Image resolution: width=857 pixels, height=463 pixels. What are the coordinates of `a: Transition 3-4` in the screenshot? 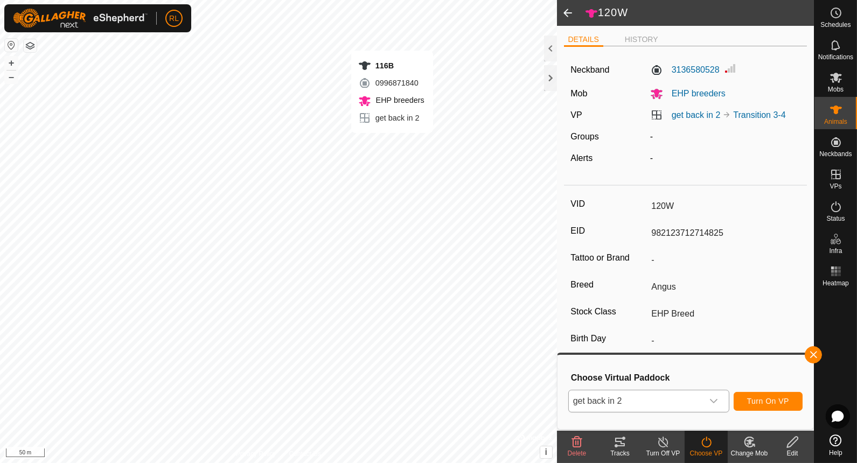 It's located at (759, 115).